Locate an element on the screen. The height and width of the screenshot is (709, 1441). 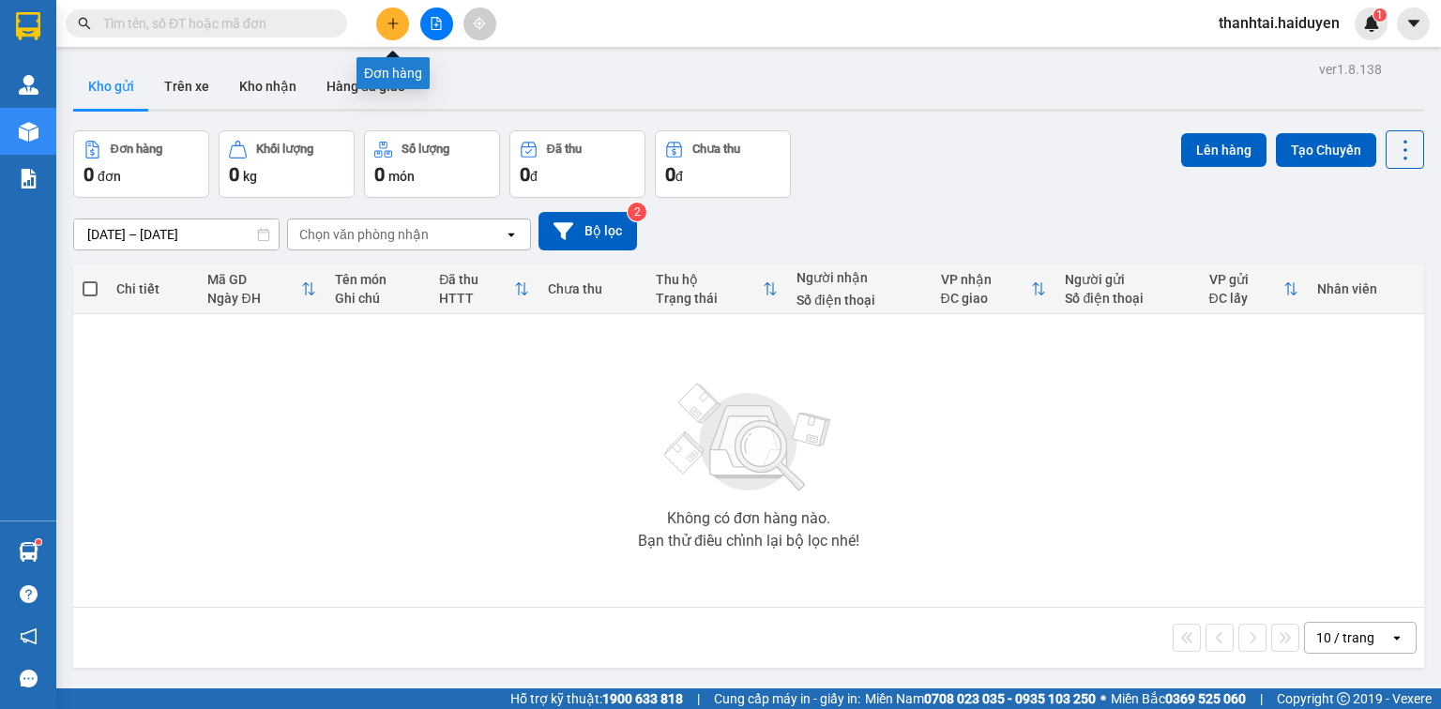
span: message is located at coordinates (28, 678).